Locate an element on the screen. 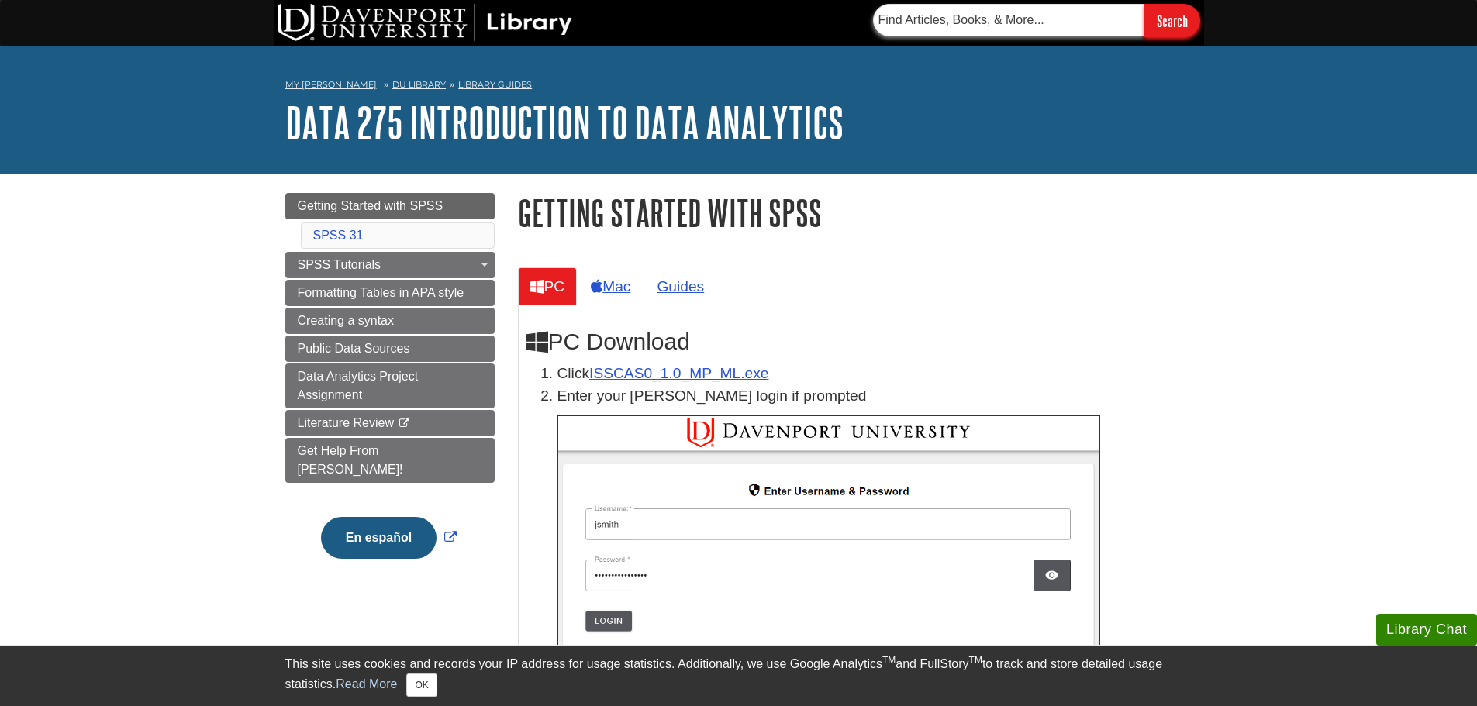 This screenshot has height=706, width=1477. a: Creating a syntax is located at coordinates (390, 321).